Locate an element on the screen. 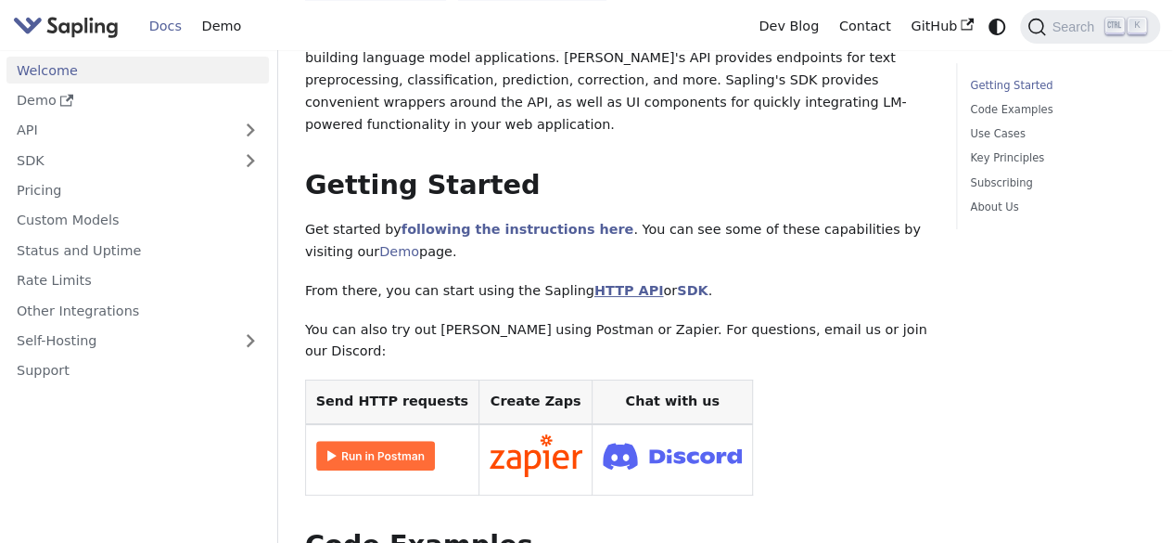 This screenshot has height=543, width=1173. button: Expand sidebar category 'SDK' is located at coordinates (250, 160).